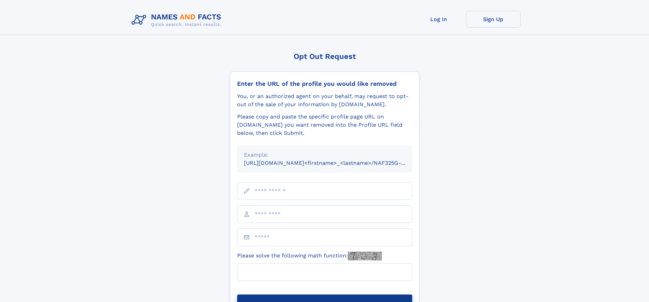 Image resolution: width=649 pixels, height=302 pixels. What do you see at coordinates (325, 155) in the screenshot?
I see `div: Example:` at bounding box center [325, 155].